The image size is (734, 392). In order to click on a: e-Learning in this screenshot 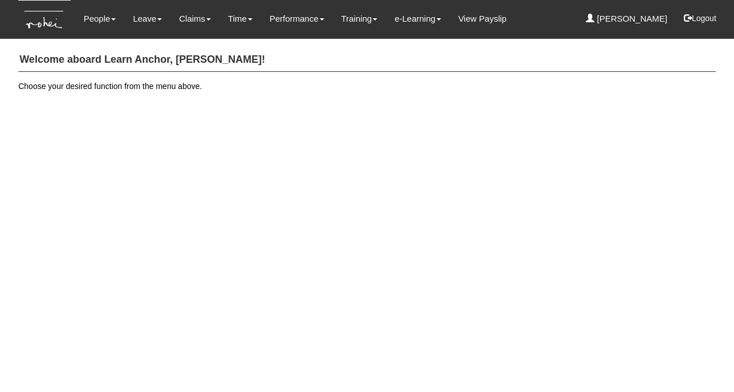, I will do `click(418, 19)`.